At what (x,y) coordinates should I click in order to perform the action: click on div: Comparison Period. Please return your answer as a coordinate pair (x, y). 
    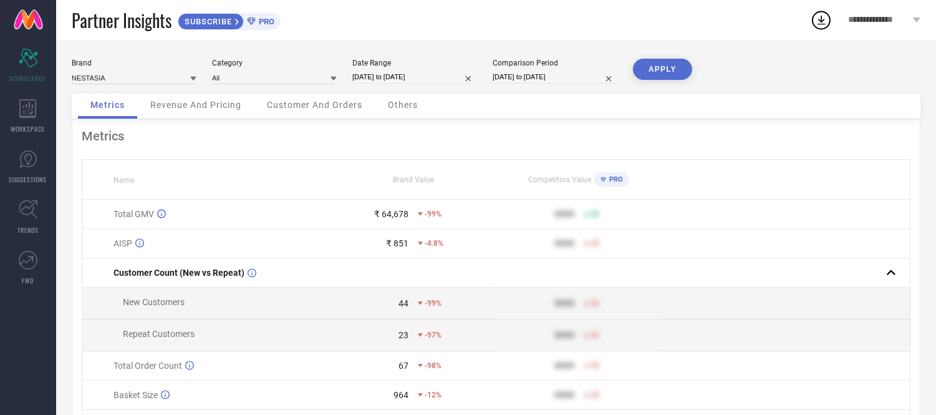
    Looking at the image, I should click on (555, 63).